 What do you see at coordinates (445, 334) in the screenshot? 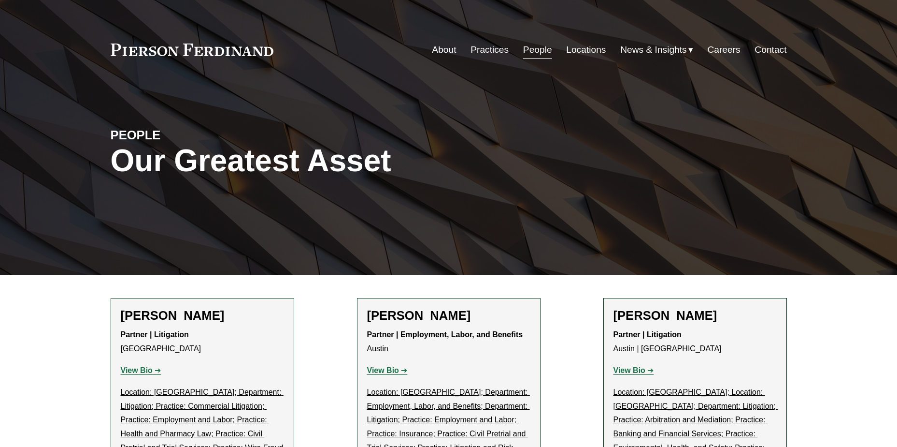
I see `strong: Partner | Employment, Labor, and Benefits` at bounding box center [445, 334].